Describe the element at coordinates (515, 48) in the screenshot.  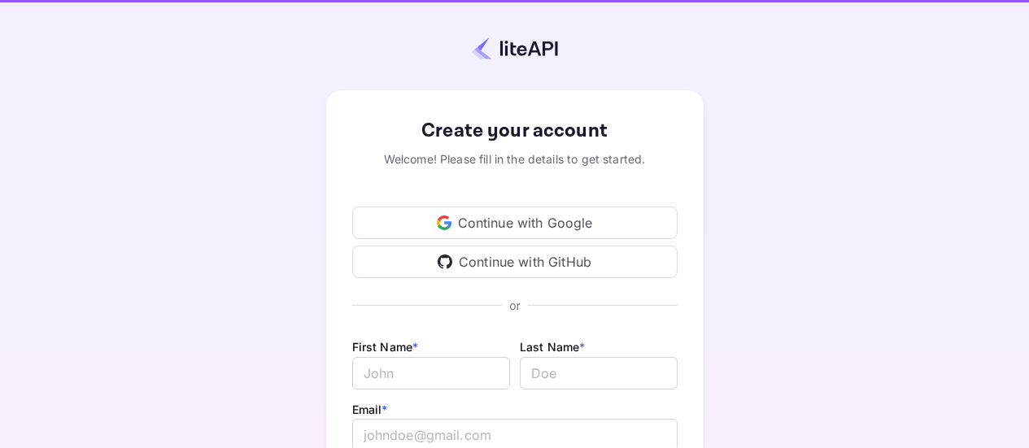
I see `img: liteapi` at that location.